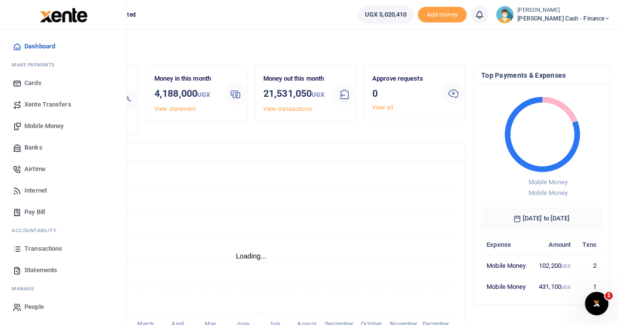 Image resolution: width=618 pixels, height=325 pixels. What do you see at coordinates (185, 79) in the screenshot?
I see `p: Money in this month` at bounding box center [185, 79].